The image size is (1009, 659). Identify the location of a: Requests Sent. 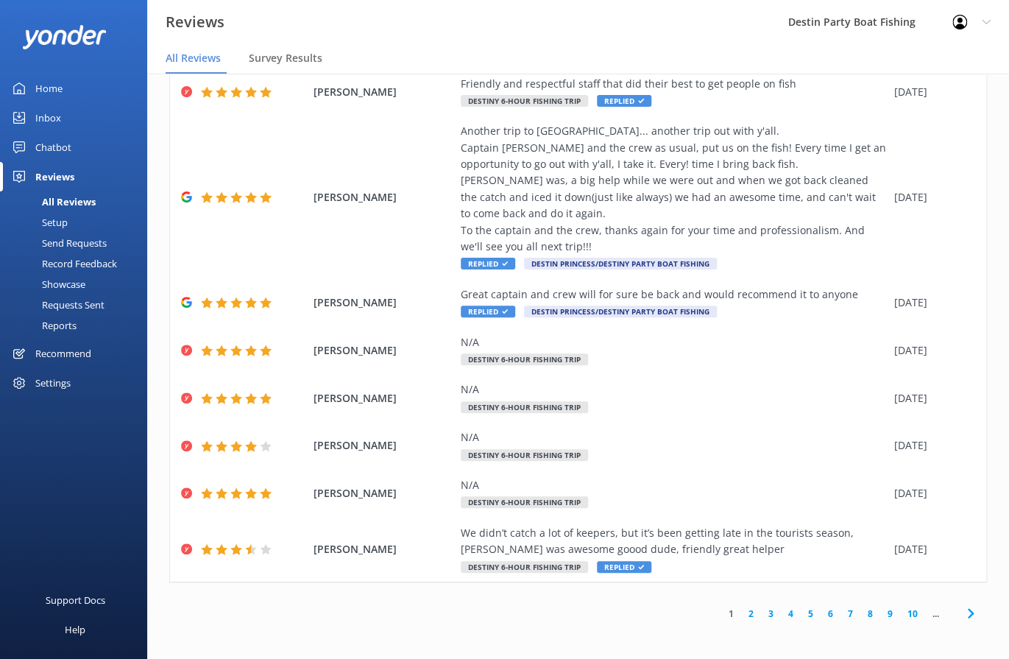
(78, 305).